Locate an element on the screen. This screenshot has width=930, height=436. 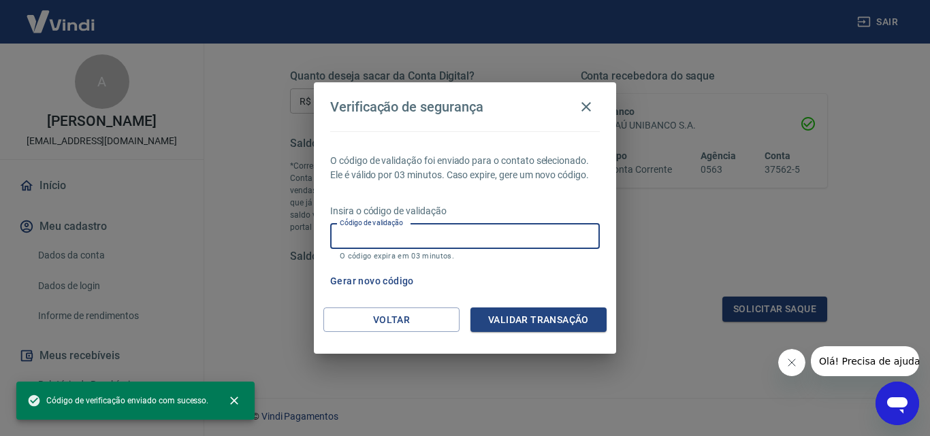
p: Insira o código de validação is located at coordinates (465, 211).